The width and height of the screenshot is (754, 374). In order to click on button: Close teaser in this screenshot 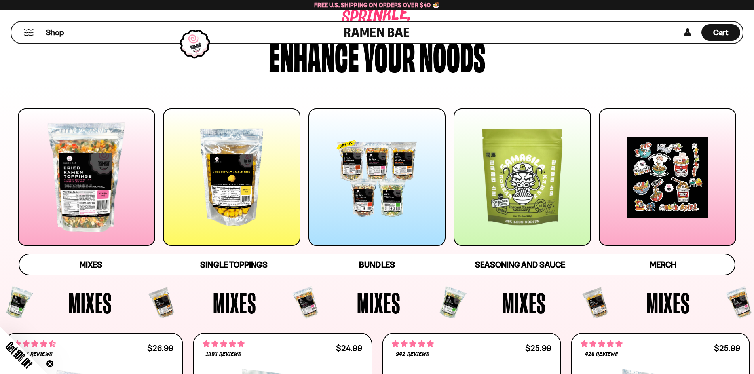, I will do `click(50, 364)`.